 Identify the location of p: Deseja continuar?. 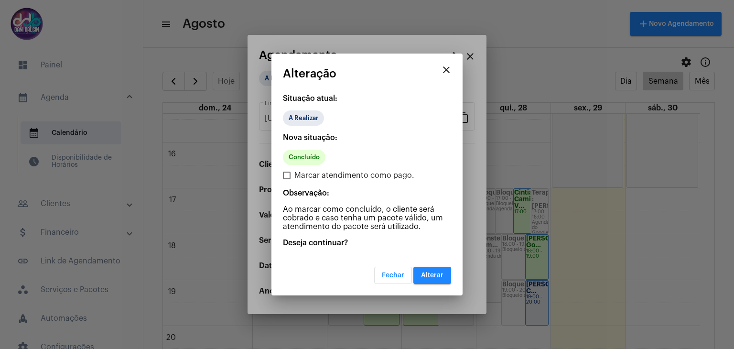
(367, 243).